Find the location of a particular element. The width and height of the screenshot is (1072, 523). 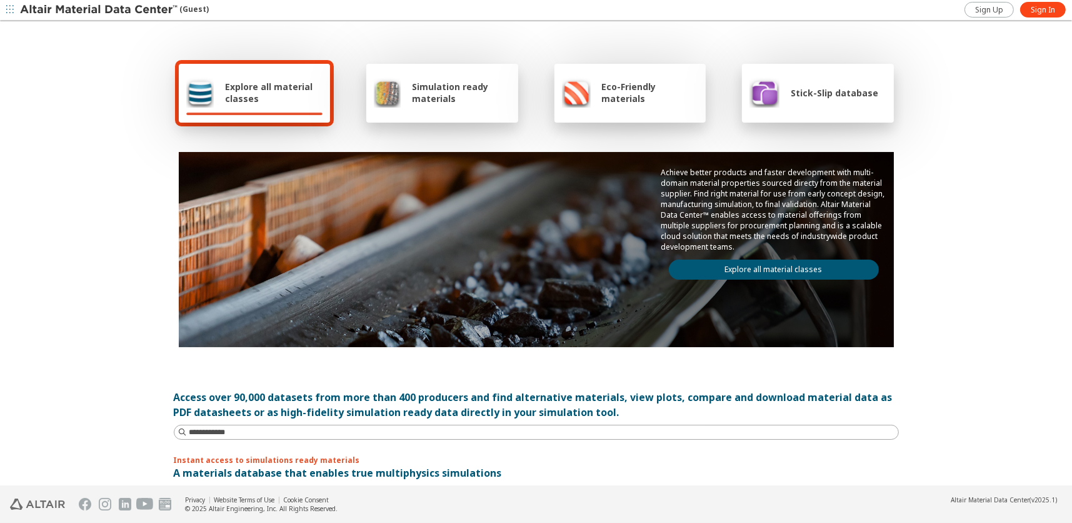

a: Privacy is located at coordinates (195, 500).